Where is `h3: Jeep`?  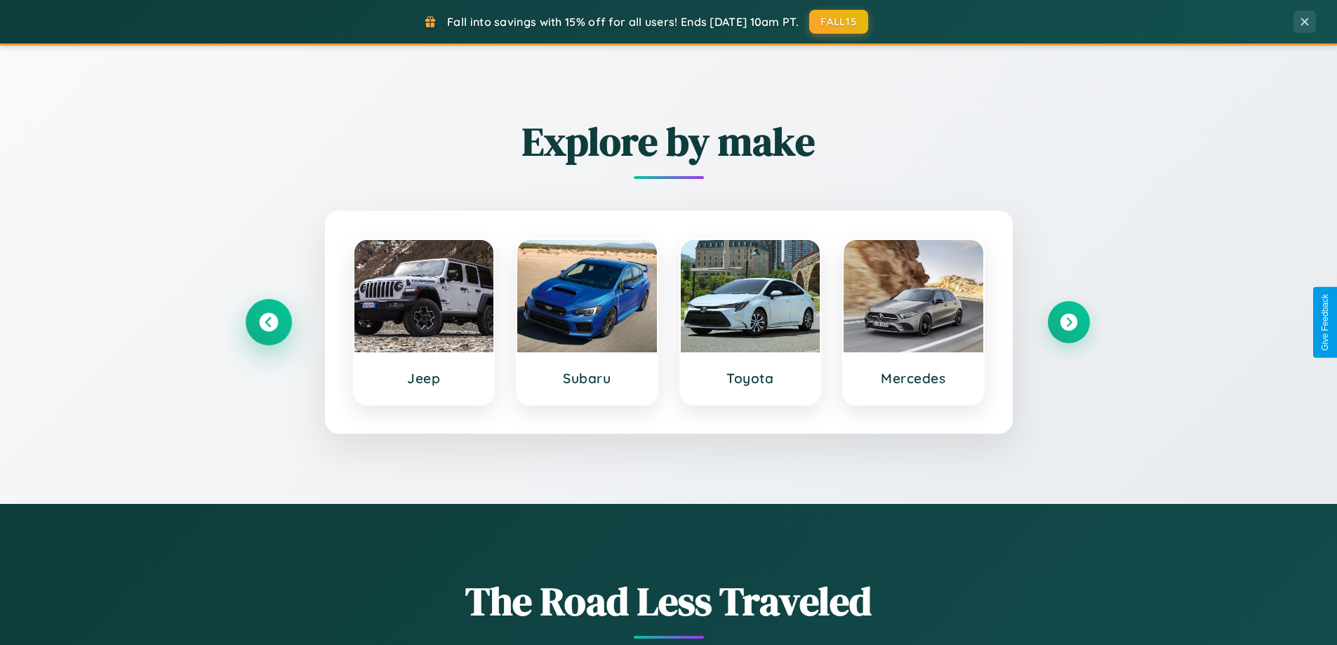
h3: Jeep is located at coordinates (424, 378).